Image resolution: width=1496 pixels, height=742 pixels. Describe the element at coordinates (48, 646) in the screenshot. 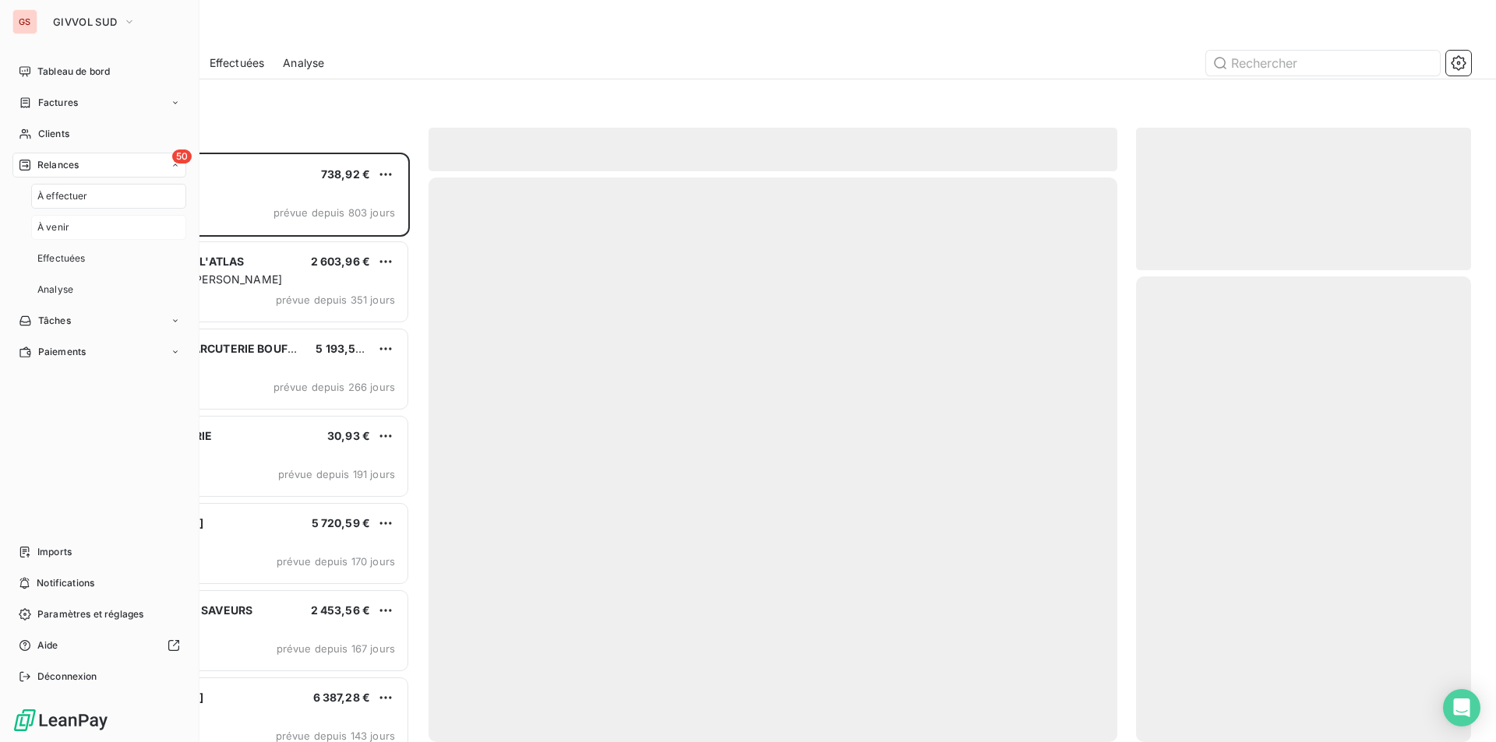

I see `span: Aide` at that location.